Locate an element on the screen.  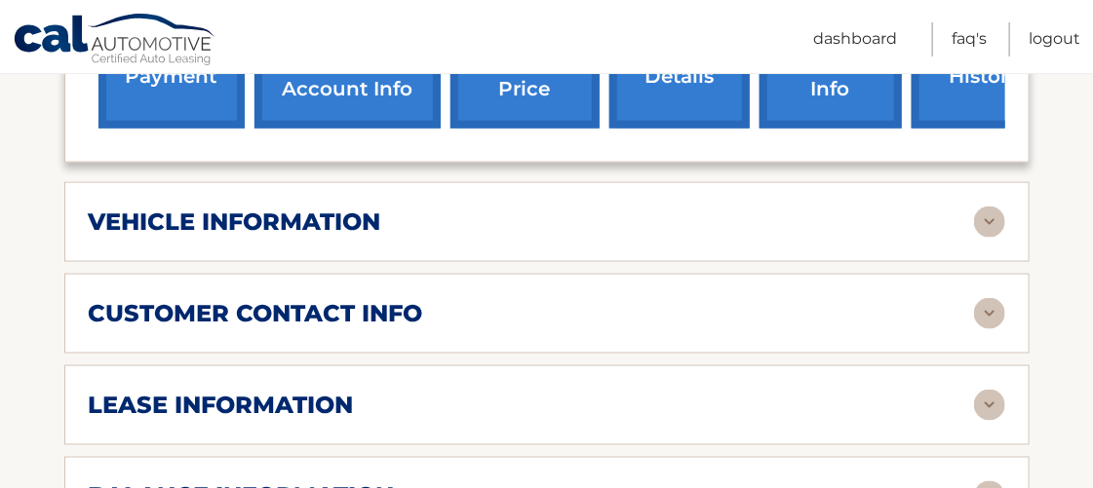
a: Cal Automotive is located at coordinates (115, 41).